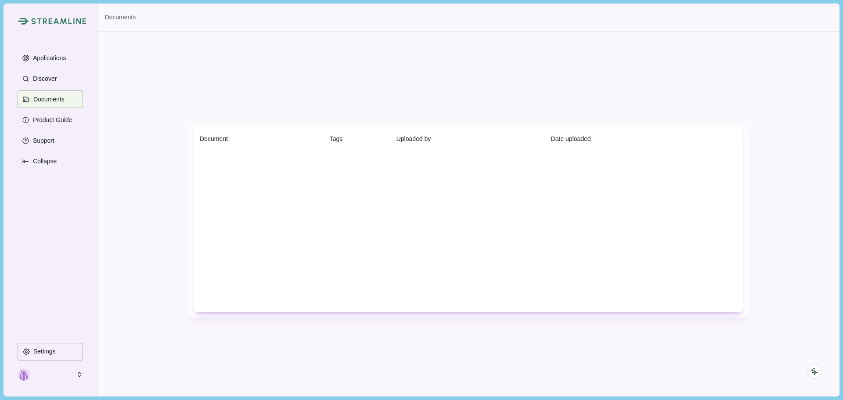 The height and width of the screenshot is (400, 843). What do you see at coordinates (50, 352) in the screenshot?
I see `button: Settings` at bounding box center [50, 352].